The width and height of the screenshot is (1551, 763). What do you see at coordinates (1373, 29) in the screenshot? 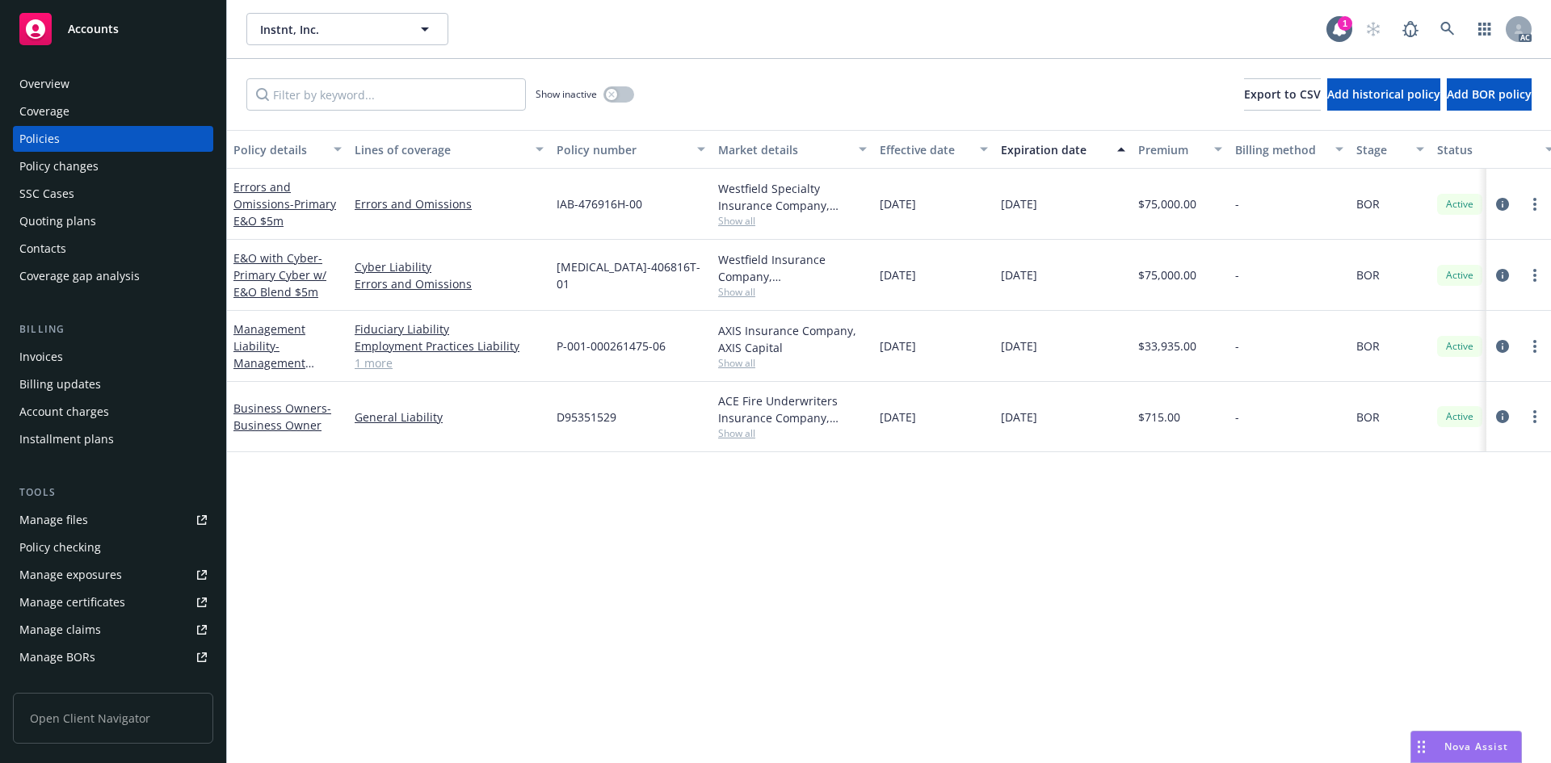
I see `a: Start snowing` at bounding box center [1373, 29].